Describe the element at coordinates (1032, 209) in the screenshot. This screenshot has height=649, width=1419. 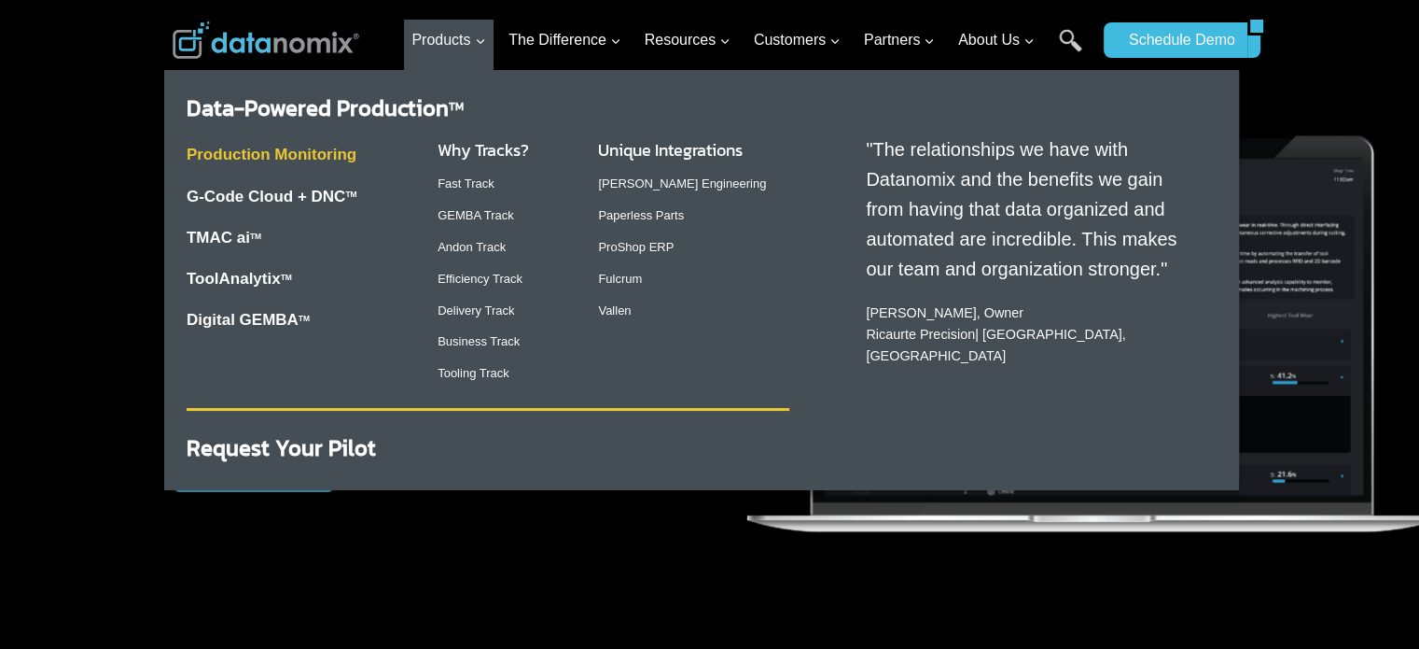
I see `p: "The relationships we have with Datanomix and the benefits we gain from having that data organize...` at that location.